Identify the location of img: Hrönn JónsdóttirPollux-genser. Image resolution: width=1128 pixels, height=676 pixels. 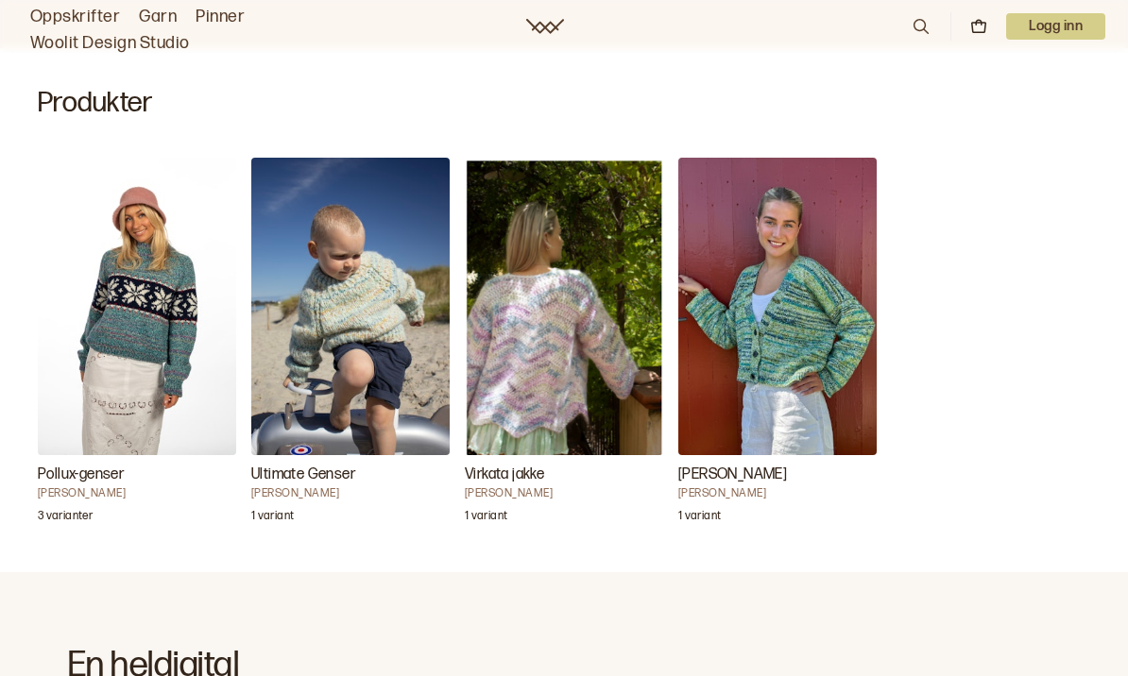
(137, 306).